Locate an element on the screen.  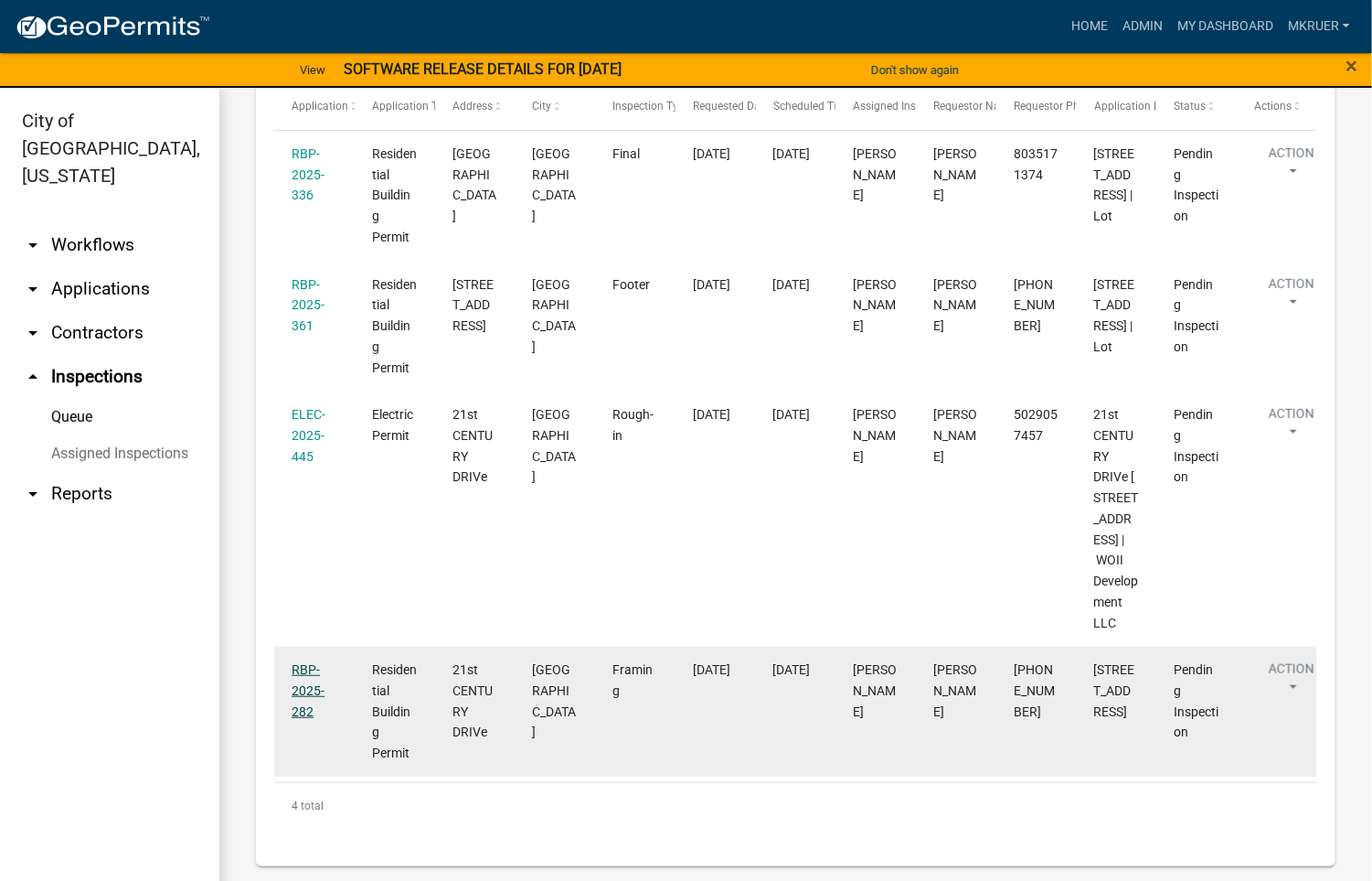
datatable-header-cell: Actions is located at coordinates (1277, 107).